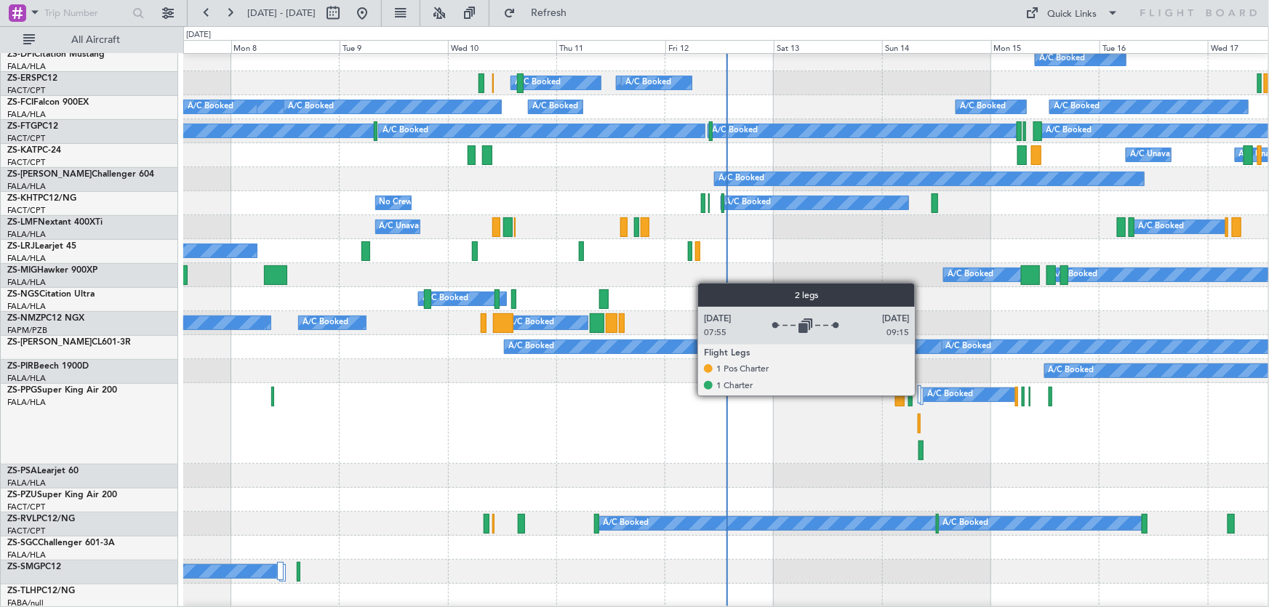  Describe the element at coordinates (48, 366) in the screenshot. I see `a: ZS-PIRBeech 1900D` at that location.